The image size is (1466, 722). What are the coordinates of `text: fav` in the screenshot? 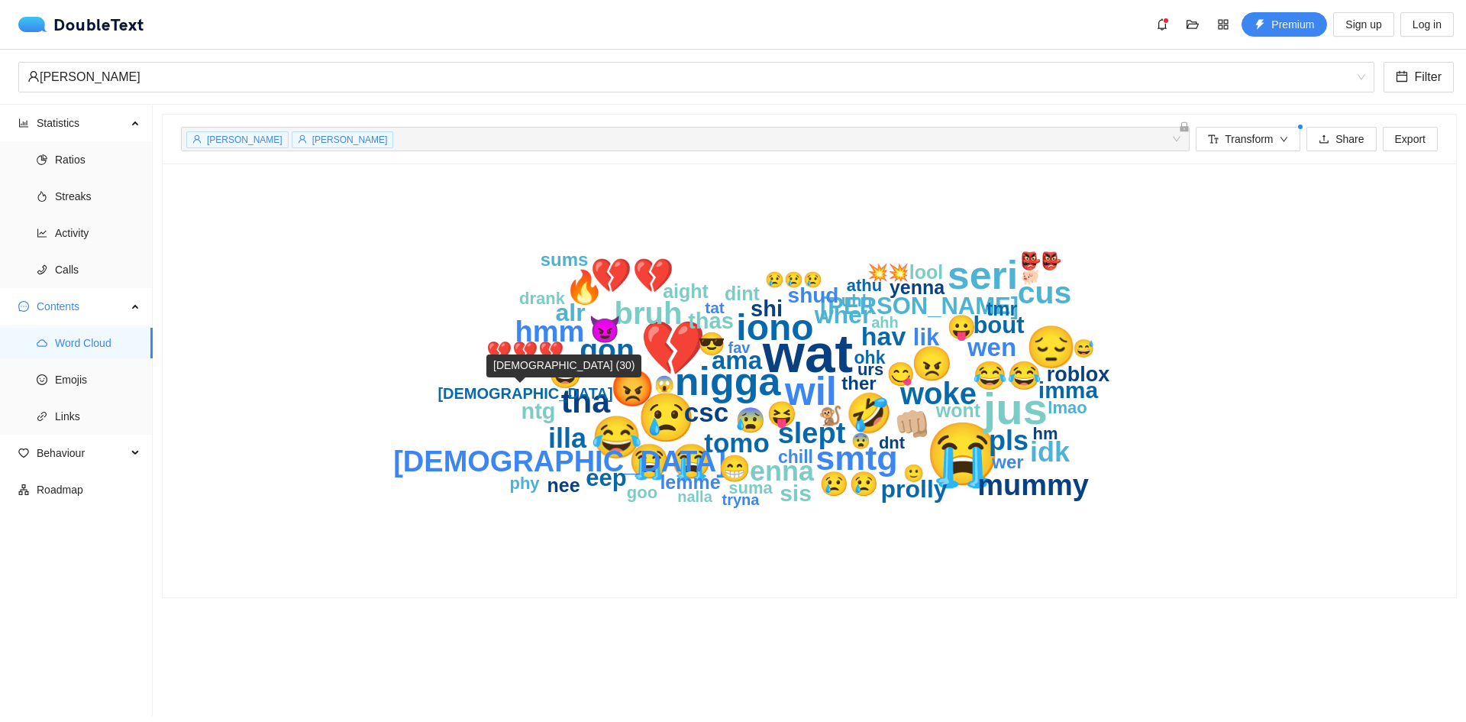 It's located at (740, 347).